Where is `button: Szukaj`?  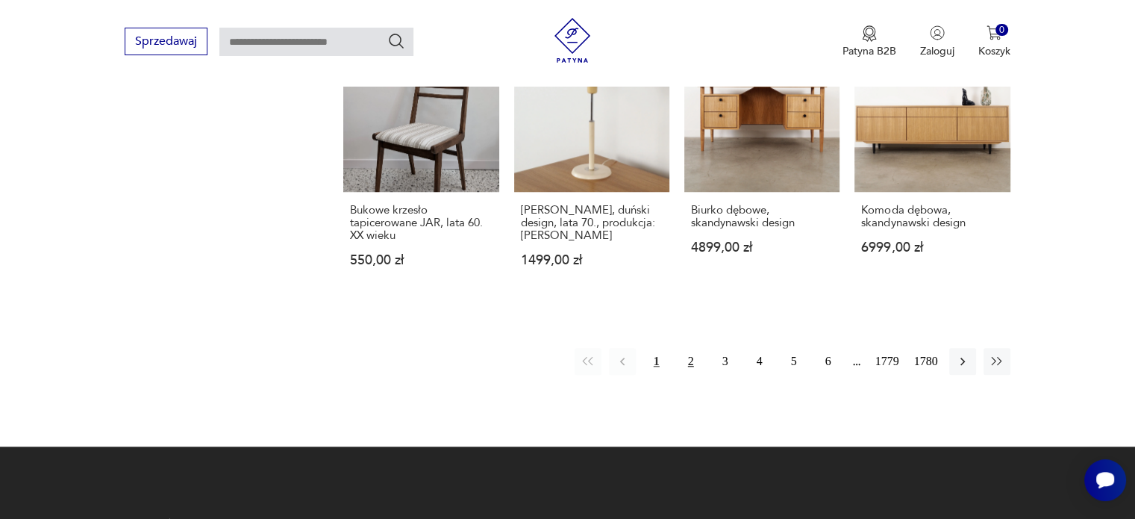 button: Szukaj is located at coordinates (396, 41).